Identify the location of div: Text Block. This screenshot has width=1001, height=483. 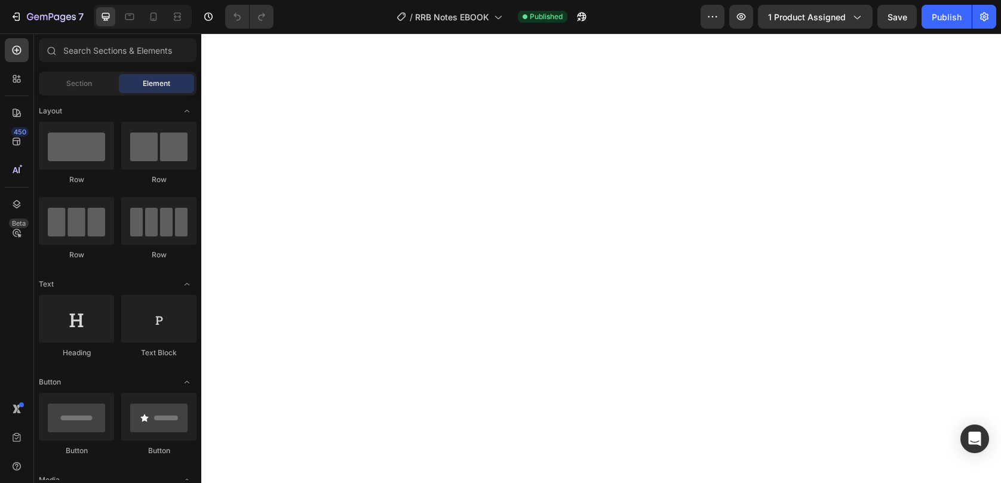
(159, 353).